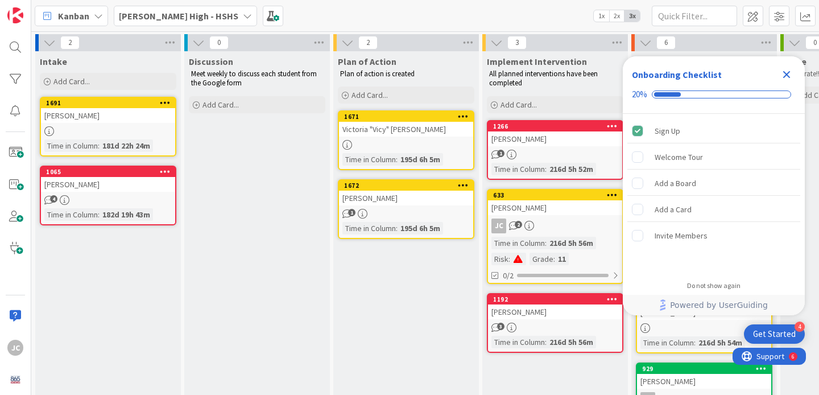  Describe the element at coordinates (408, 117) in the screenshot. I see `div: 1671` at that location.